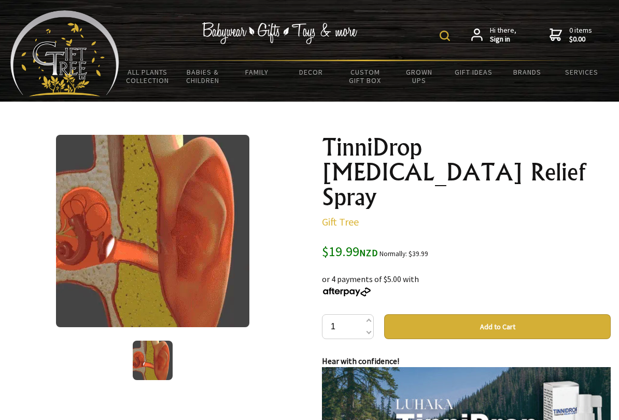 The image size is (619, 420). What do you see at coordinates (404, 254) in the screenshot?
I see `small: Normally: $39.99` at bounding box center [404, 254].